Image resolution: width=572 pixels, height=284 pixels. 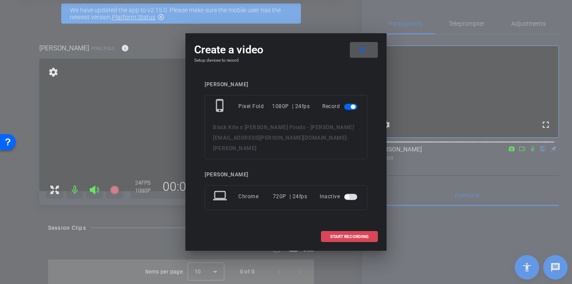 What do you see at coordinates (290, 196) in the screenshot?
I see `div: 720P | 24fps` at bounding box center [290, 196].